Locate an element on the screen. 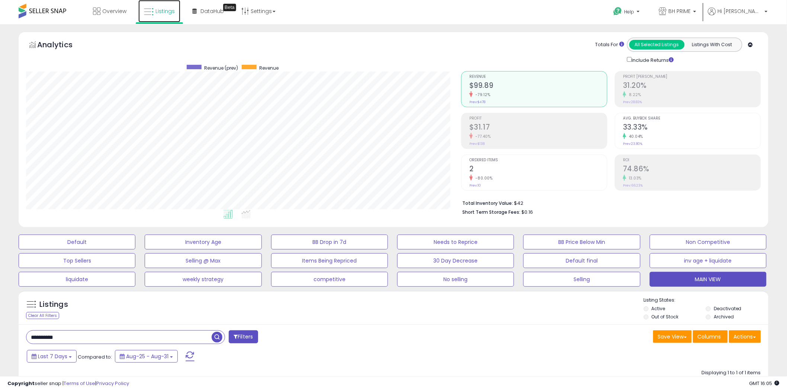 The height and width of the screenshot is (391, 787). button: Filters is located at coordinates (243, 336).